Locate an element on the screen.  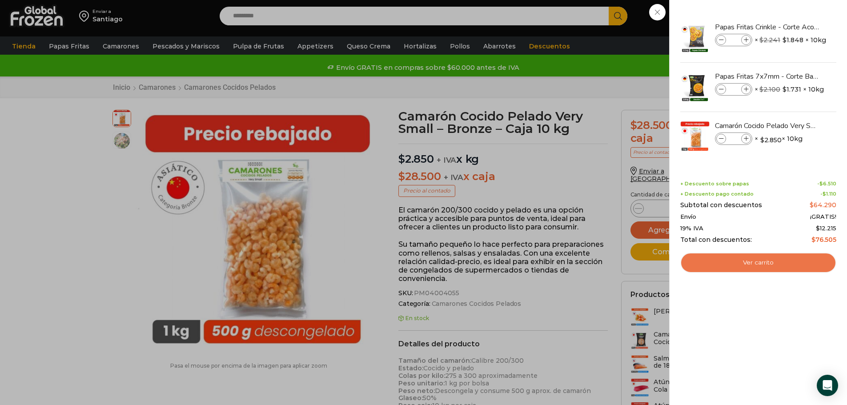
bdi: 2.100 is located at coordinates (770, 89).